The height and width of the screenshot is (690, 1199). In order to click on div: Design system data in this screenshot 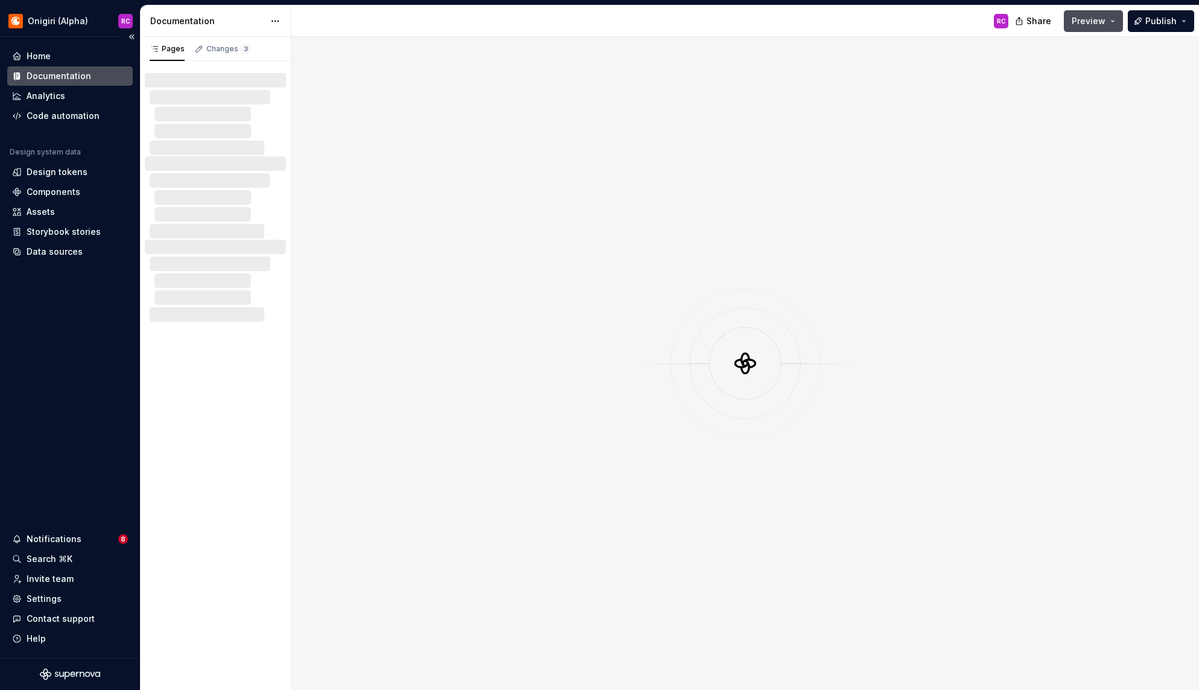, I will do `click(45, 152)`.